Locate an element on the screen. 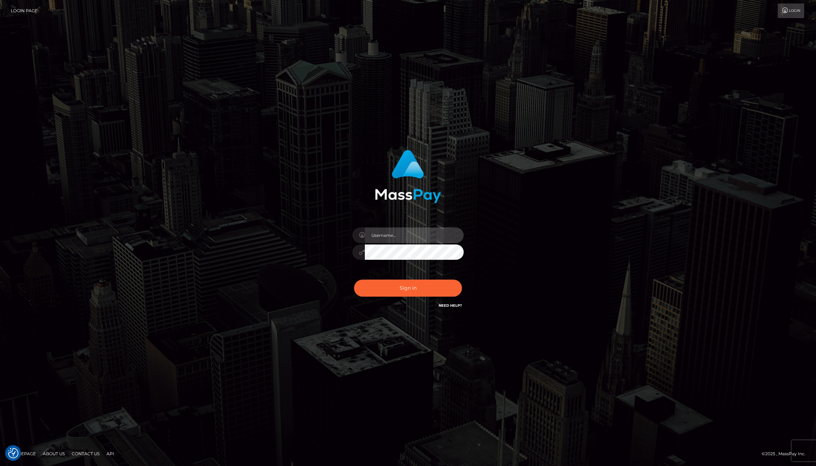 This screenshot has height=466, width=816. img: MassPay Login is located at coordinates (408, 176).